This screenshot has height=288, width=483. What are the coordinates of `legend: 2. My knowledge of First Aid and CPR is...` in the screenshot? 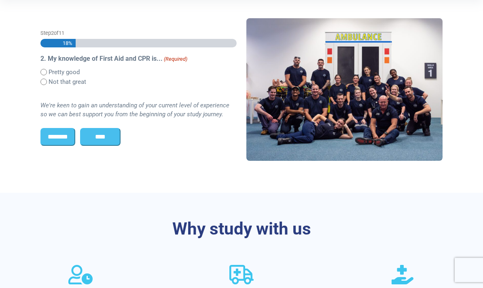 It's located at (138, 59).